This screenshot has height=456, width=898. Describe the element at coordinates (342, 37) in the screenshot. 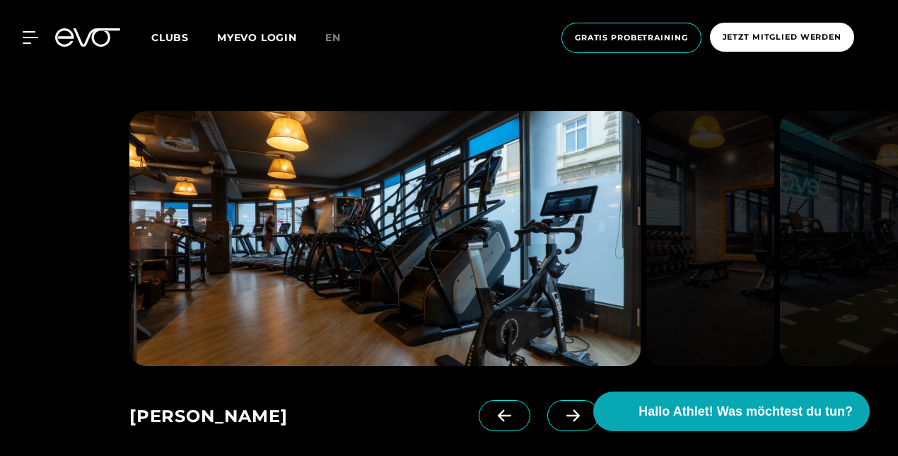

I see `a: en` at that location.